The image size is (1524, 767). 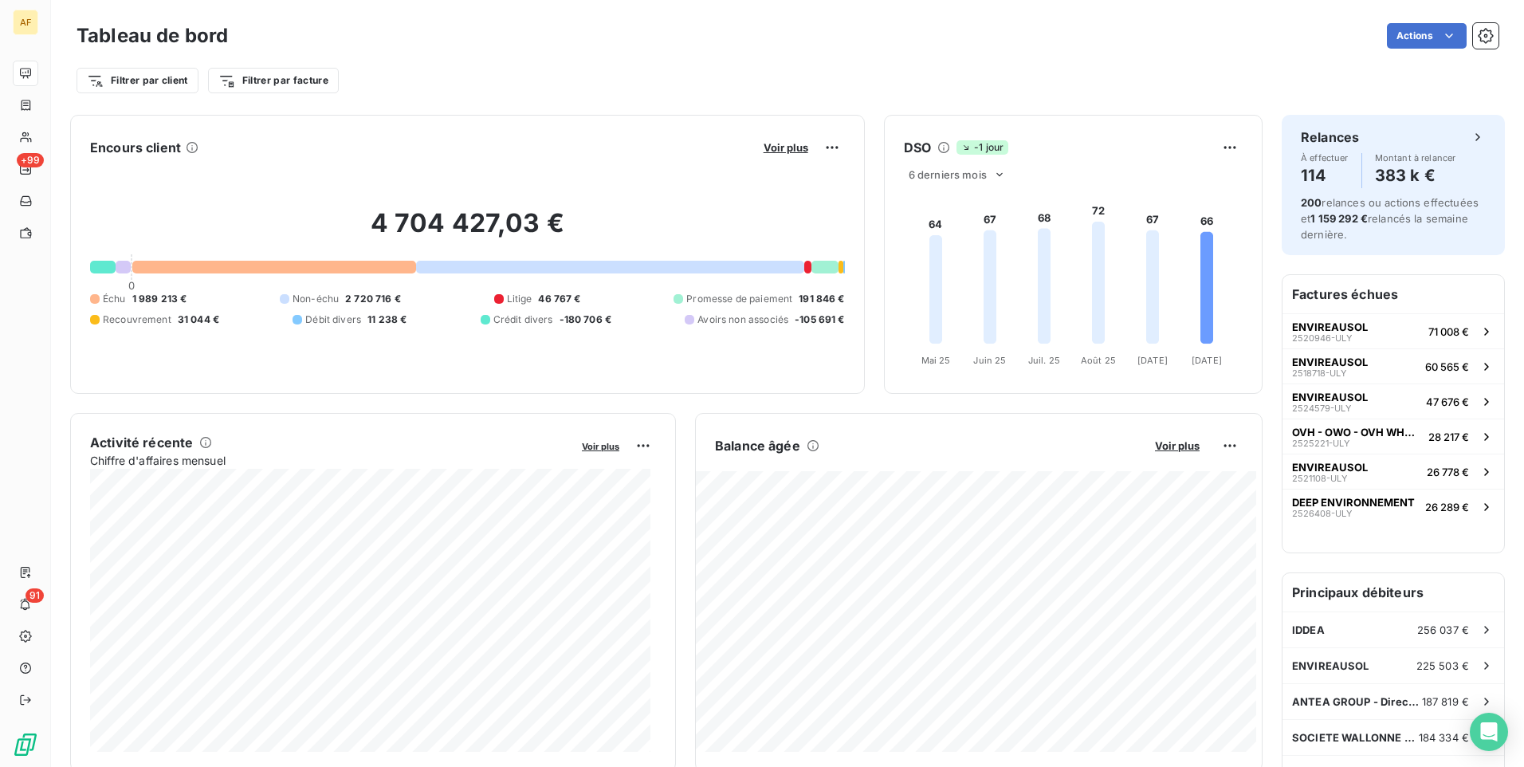 What do you see at coordinates (743, 320) in the screenshot?
I see `span: Avoirs non associés` at bounding box center [743, 320].